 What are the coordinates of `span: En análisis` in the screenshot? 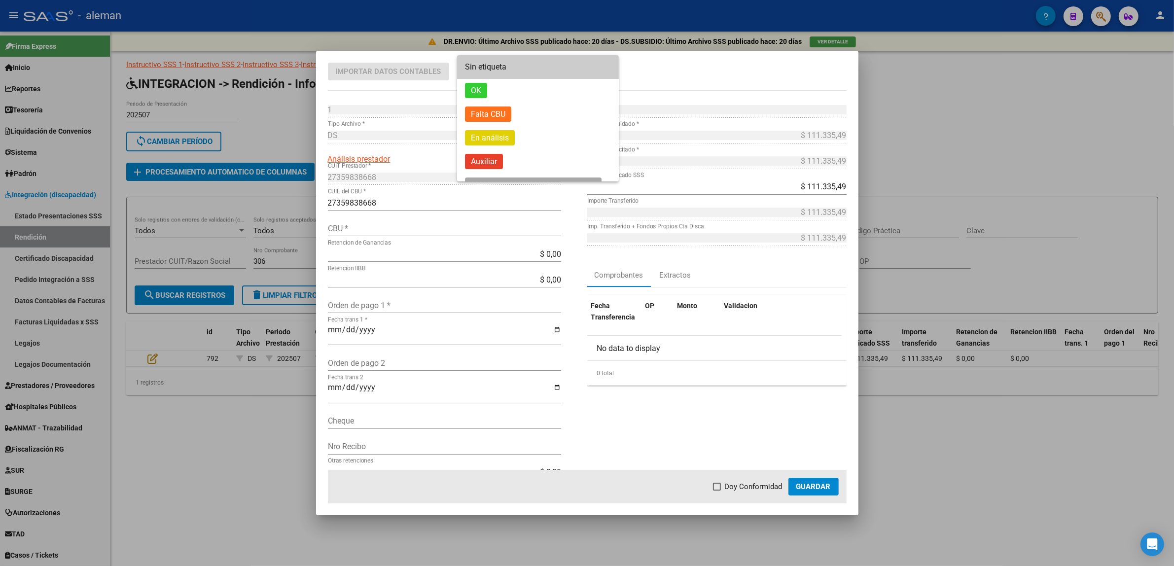 It's located at (490, 138).